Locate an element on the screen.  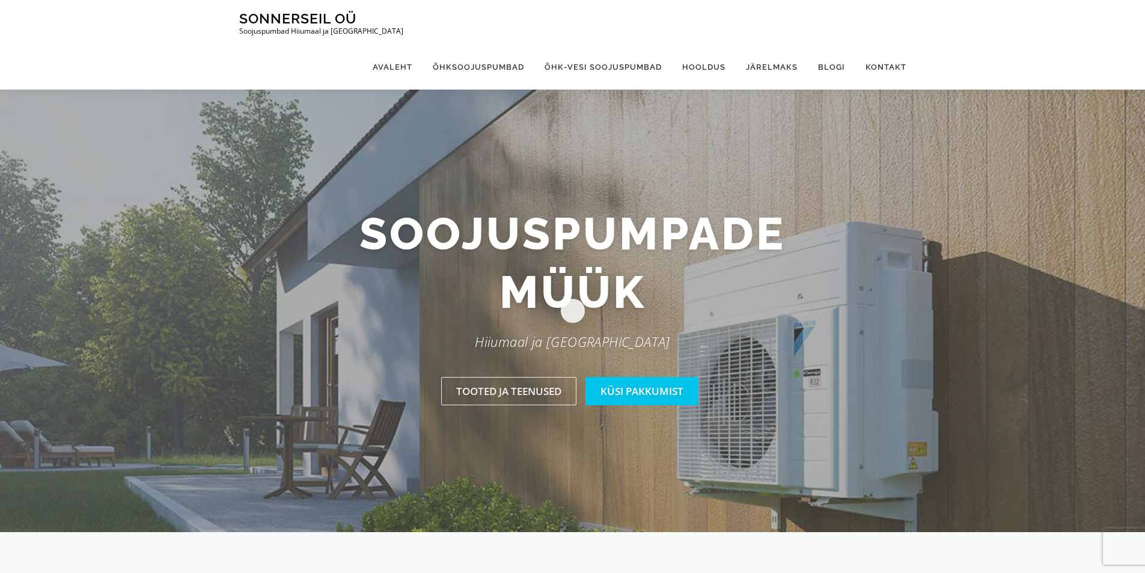
a: Järelmaks is located at coordinates (771, 67).